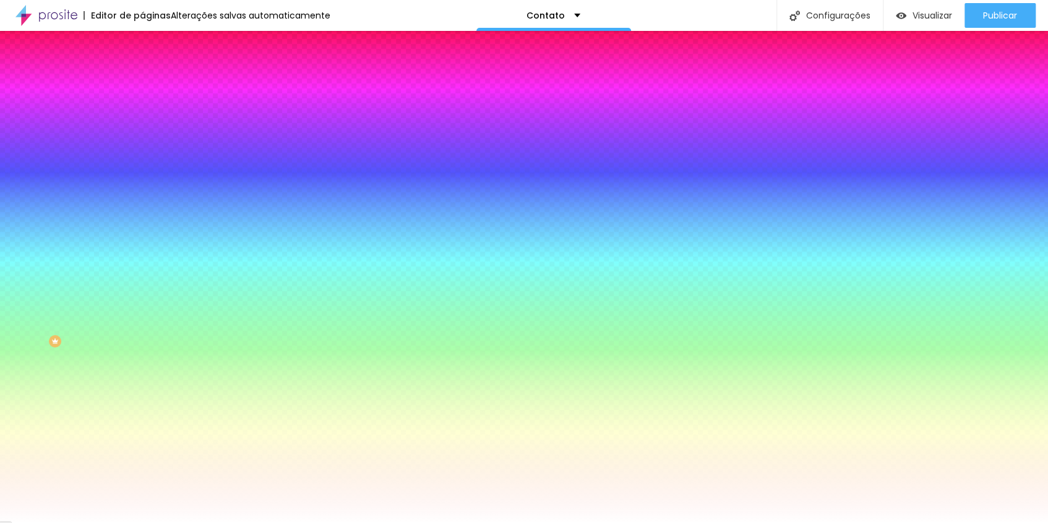  Describe the element at coordinates (795, 15) in the screenshot. I see `img: Icone` at that location.